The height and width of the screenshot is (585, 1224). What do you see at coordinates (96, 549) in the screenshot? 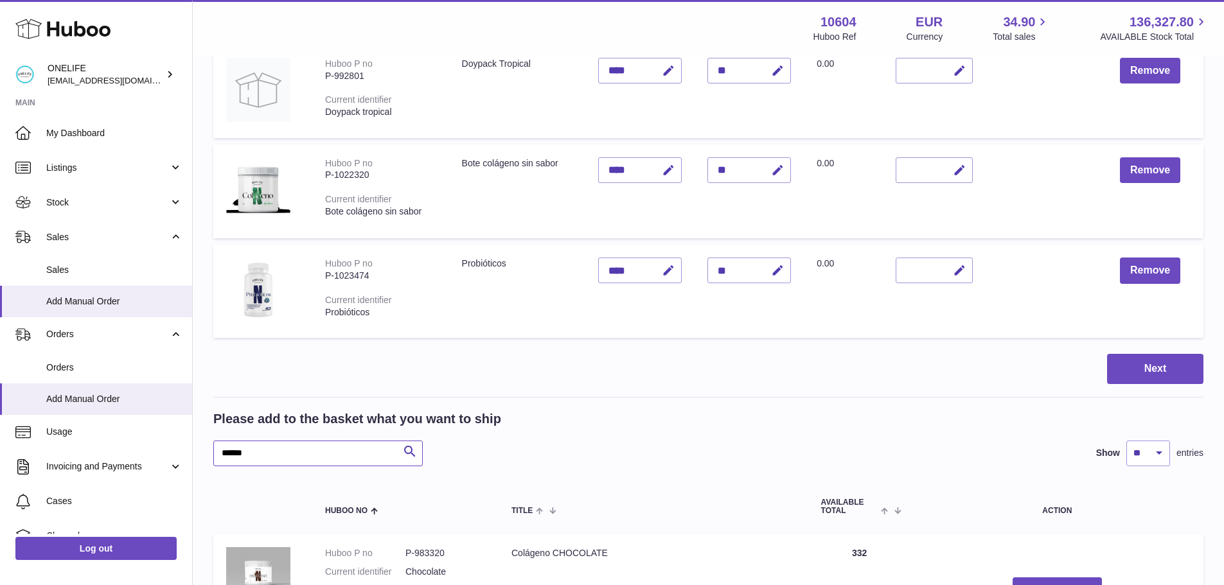
I see `a: Log out` at bounding box center [96, 549].